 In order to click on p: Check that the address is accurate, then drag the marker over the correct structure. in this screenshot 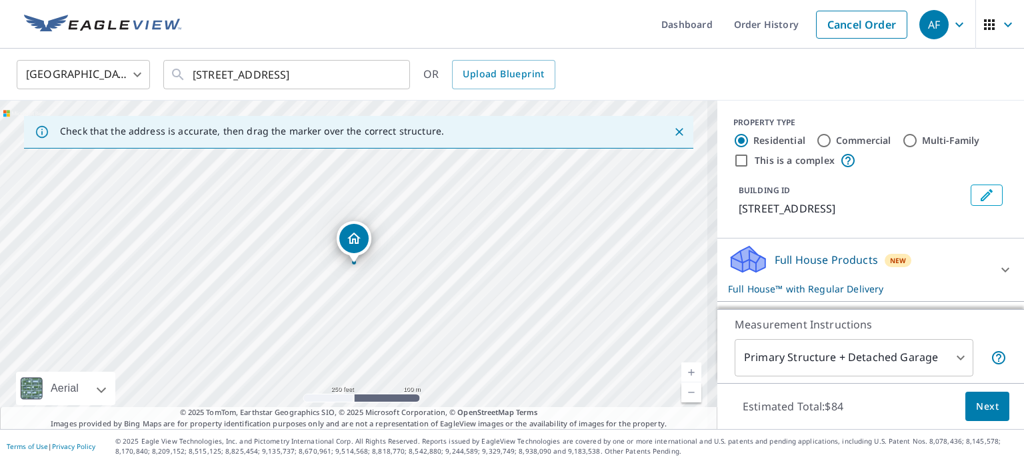, I will do `click(252, 131)`.